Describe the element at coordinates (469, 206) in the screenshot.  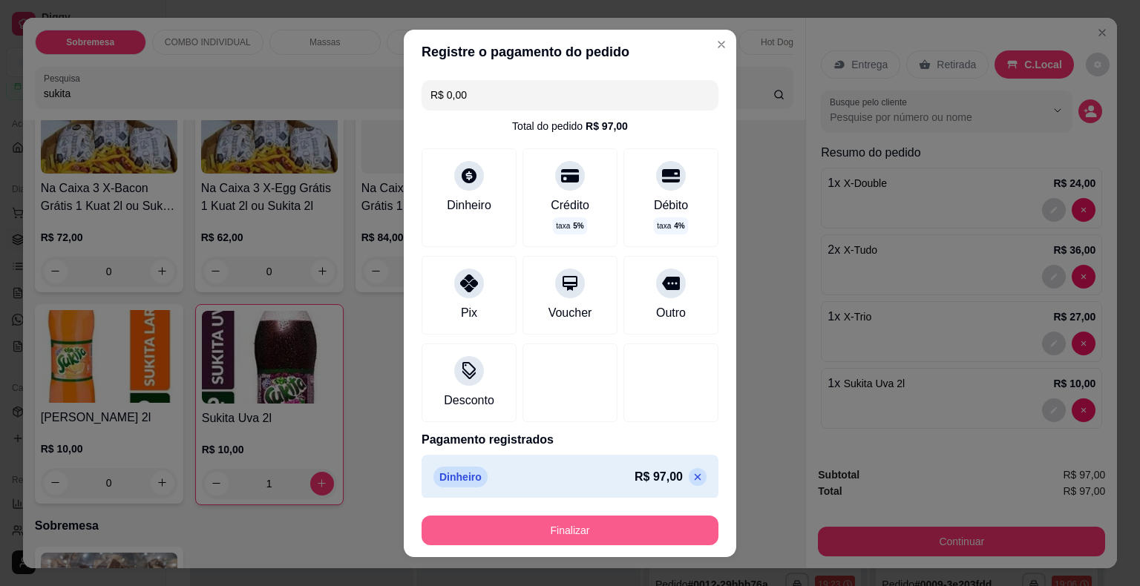
I see `div: Dinheiro` at that location.